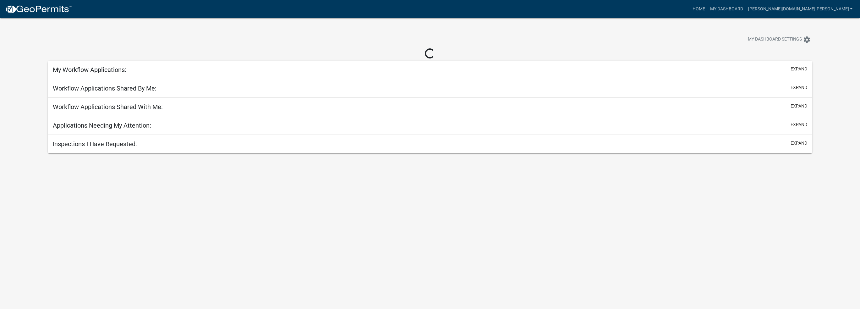 Image resolution: width=860 pixels, height=309 pixels. Describe the element at coordinates (807, 40) in the screenshot. I see `i: settings` at that location.